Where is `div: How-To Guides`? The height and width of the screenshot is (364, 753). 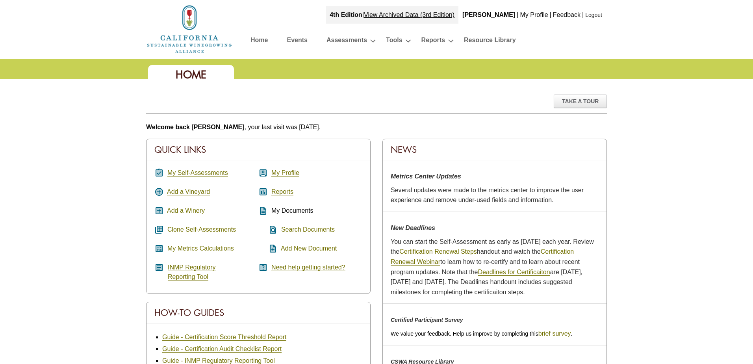
div: How-To Guides is located at coordinates (258, 313).